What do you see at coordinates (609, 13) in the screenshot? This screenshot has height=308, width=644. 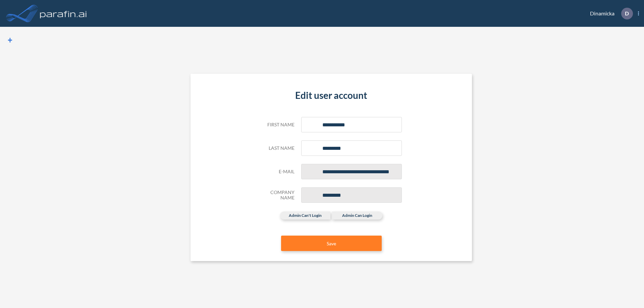 I see `div: Dinamicka` at bounding box center [609, 13].